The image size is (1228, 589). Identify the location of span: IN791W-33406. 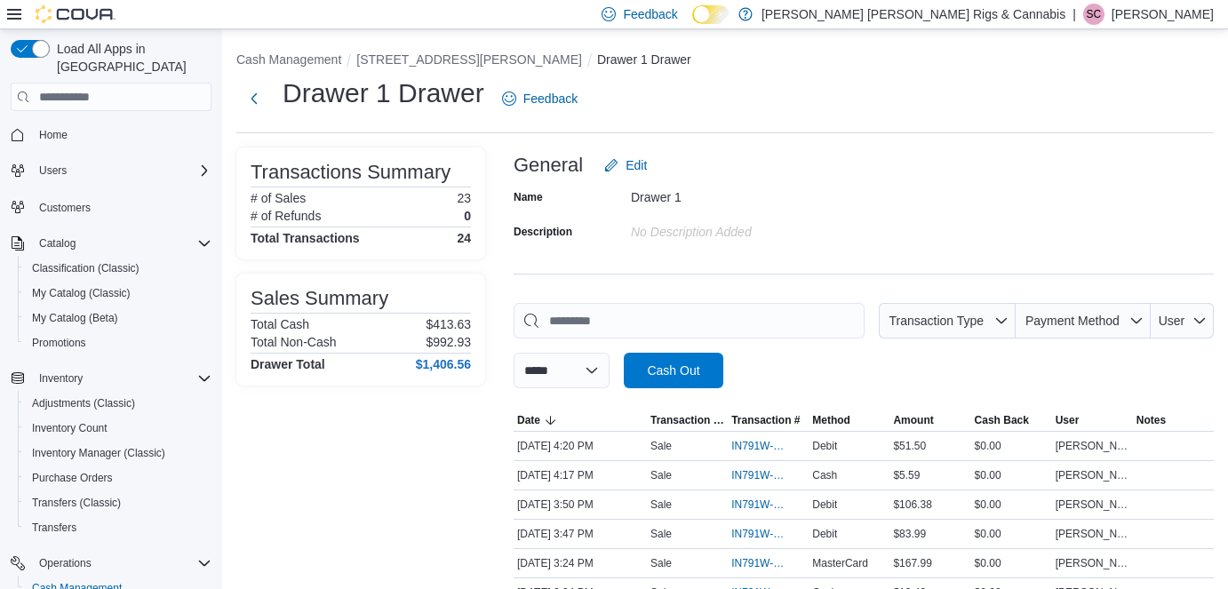
(759, 476).